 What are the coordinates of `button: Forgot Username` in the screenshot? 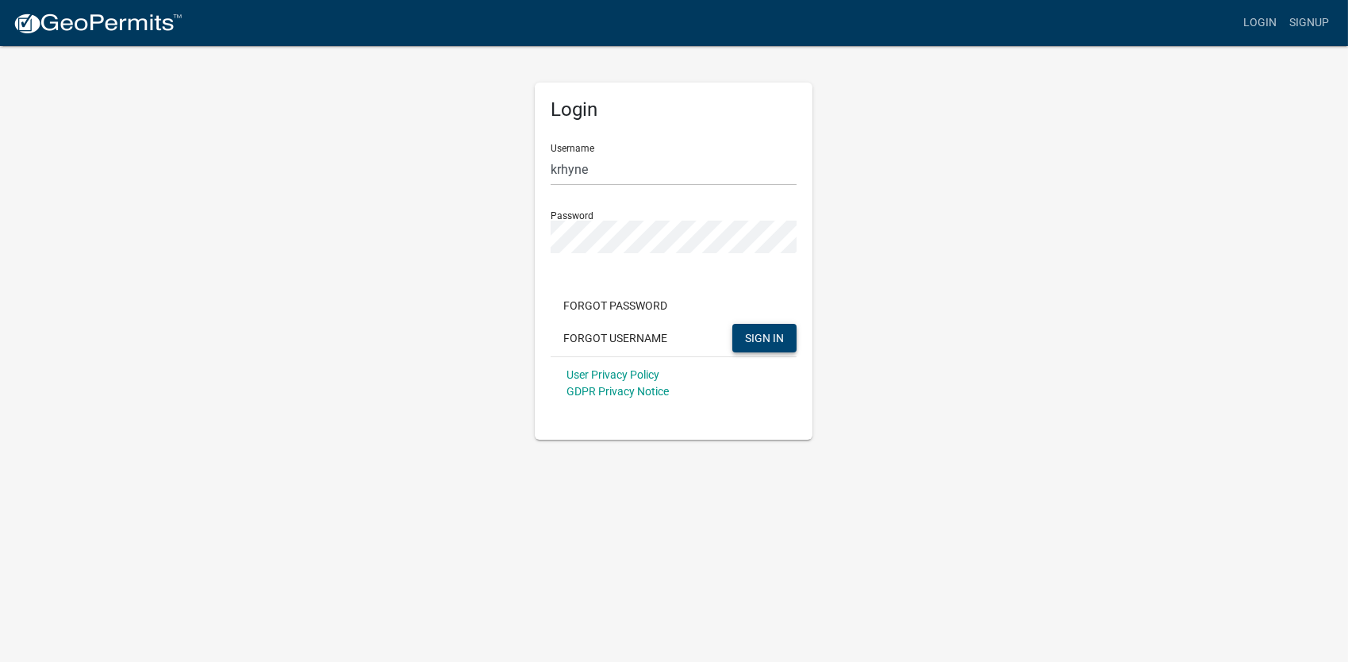 It's located at (615, 338).